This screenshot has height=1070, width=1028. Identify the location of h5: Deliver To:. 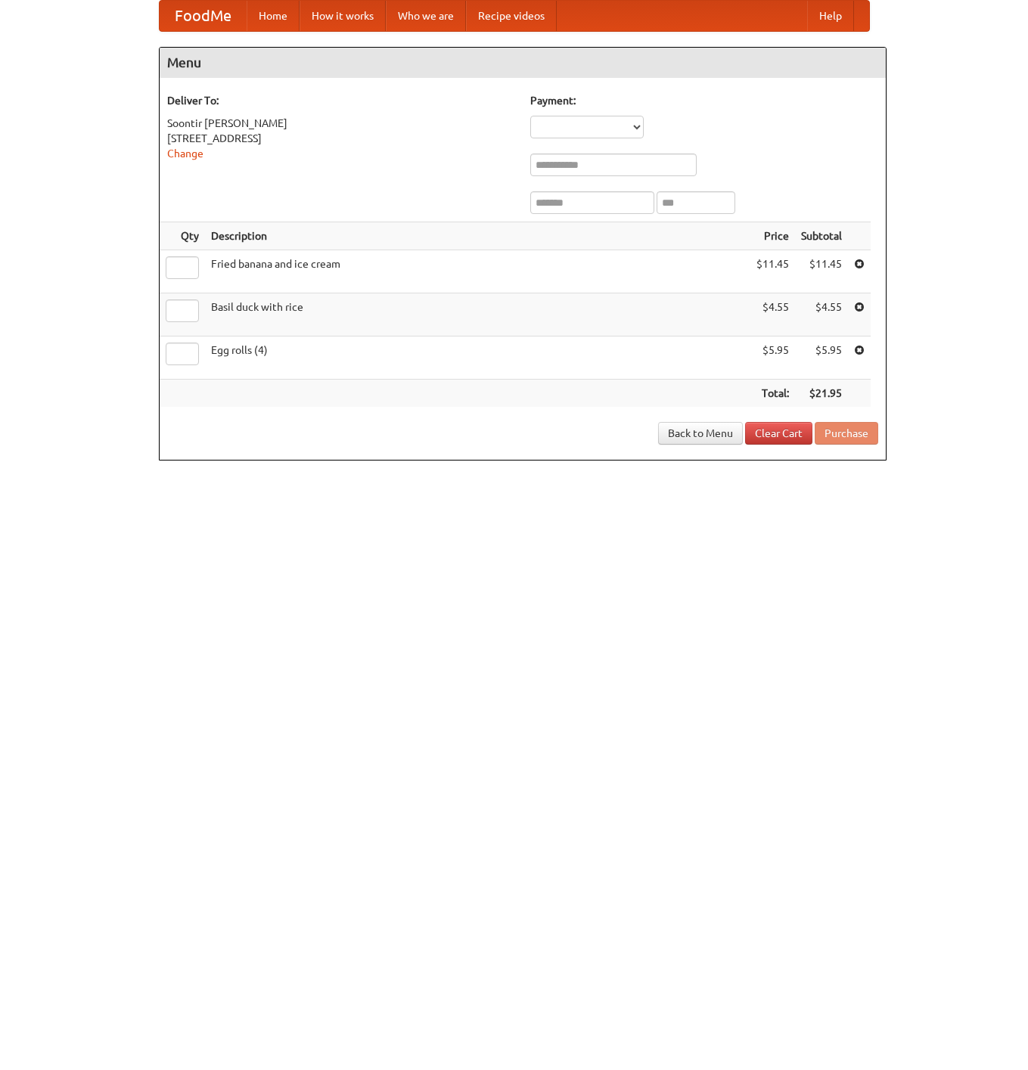
(341, 101).